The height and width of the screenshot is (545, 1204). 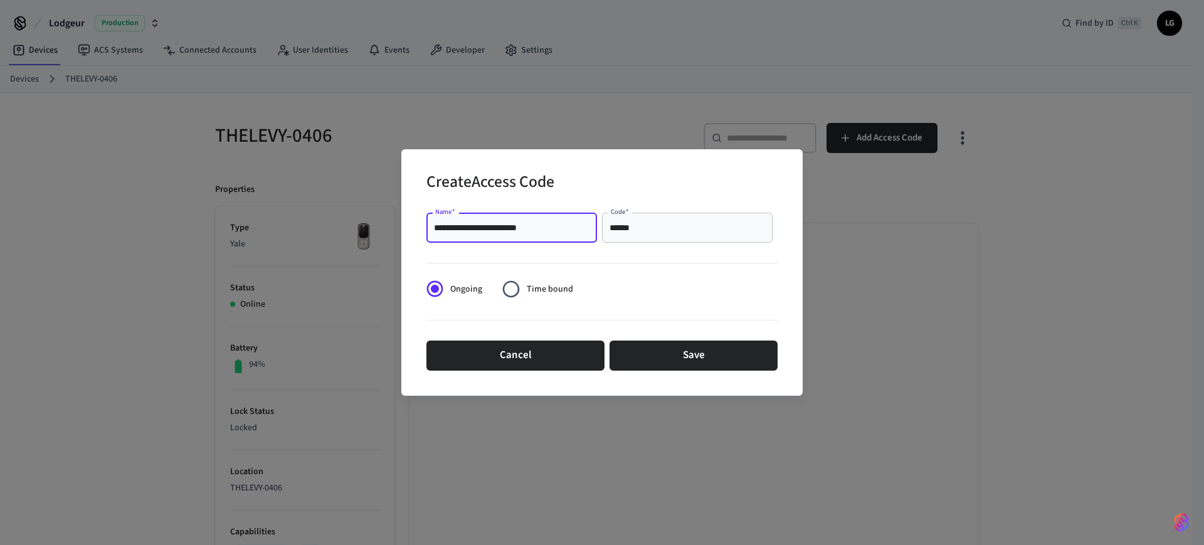 I want to click on span: Ongoing, so click(x=466, y=289).